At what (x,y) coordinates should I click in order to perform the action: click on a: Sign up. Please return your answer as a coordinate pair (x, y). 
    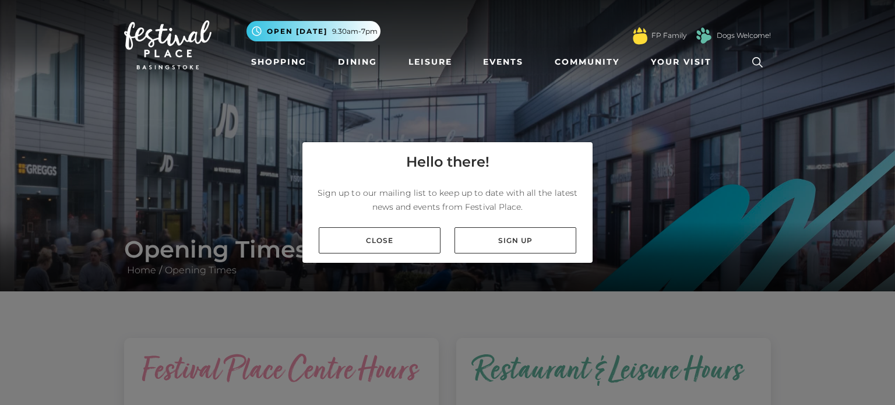
    Looking at the image, I should click on (515, 240).